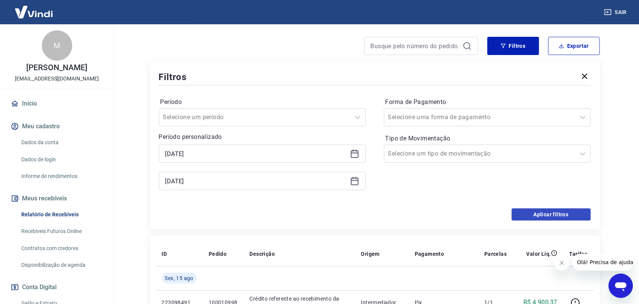  I want to click on p: Valor Líq., so click(538, 254).